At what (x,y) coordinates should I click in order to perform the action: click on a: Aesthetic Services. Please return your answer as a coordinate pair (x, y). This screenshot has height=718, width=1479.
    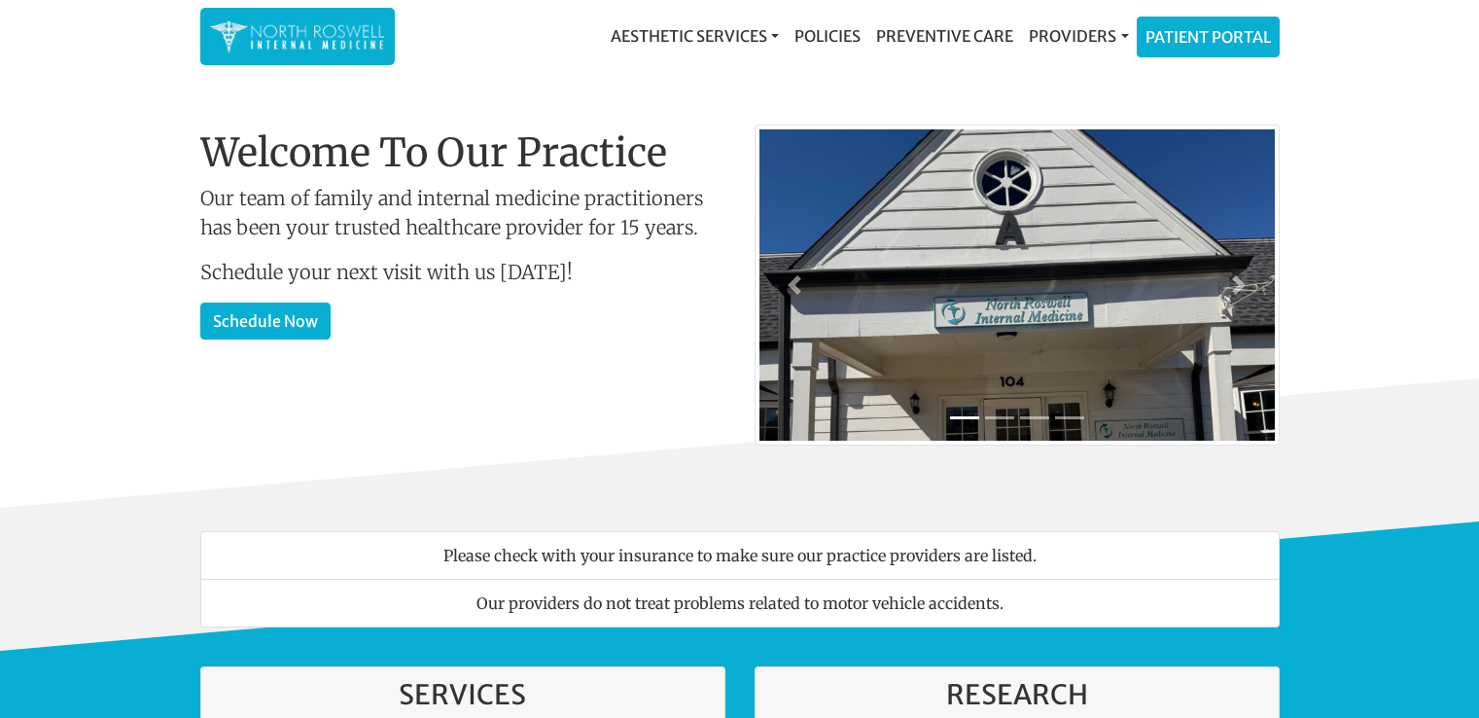
    Looking at the image, I should click on (694, 36).